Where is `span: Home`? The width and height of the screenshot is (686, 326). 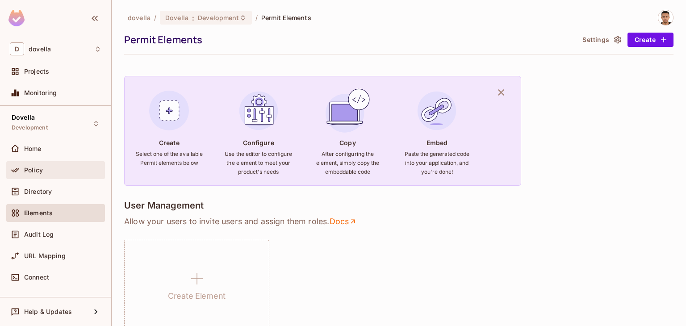 span: Home is located at coordinates (33, 149).